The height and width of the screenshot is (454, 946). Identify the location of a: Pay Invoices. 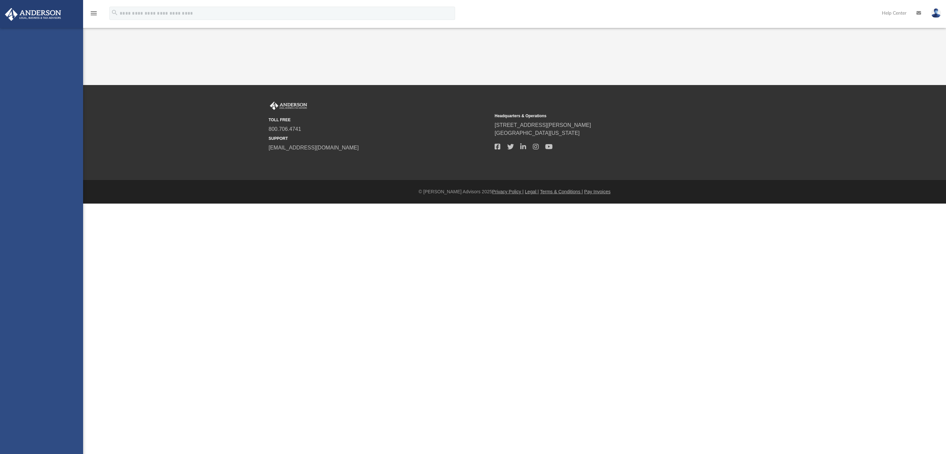
(597, 192).